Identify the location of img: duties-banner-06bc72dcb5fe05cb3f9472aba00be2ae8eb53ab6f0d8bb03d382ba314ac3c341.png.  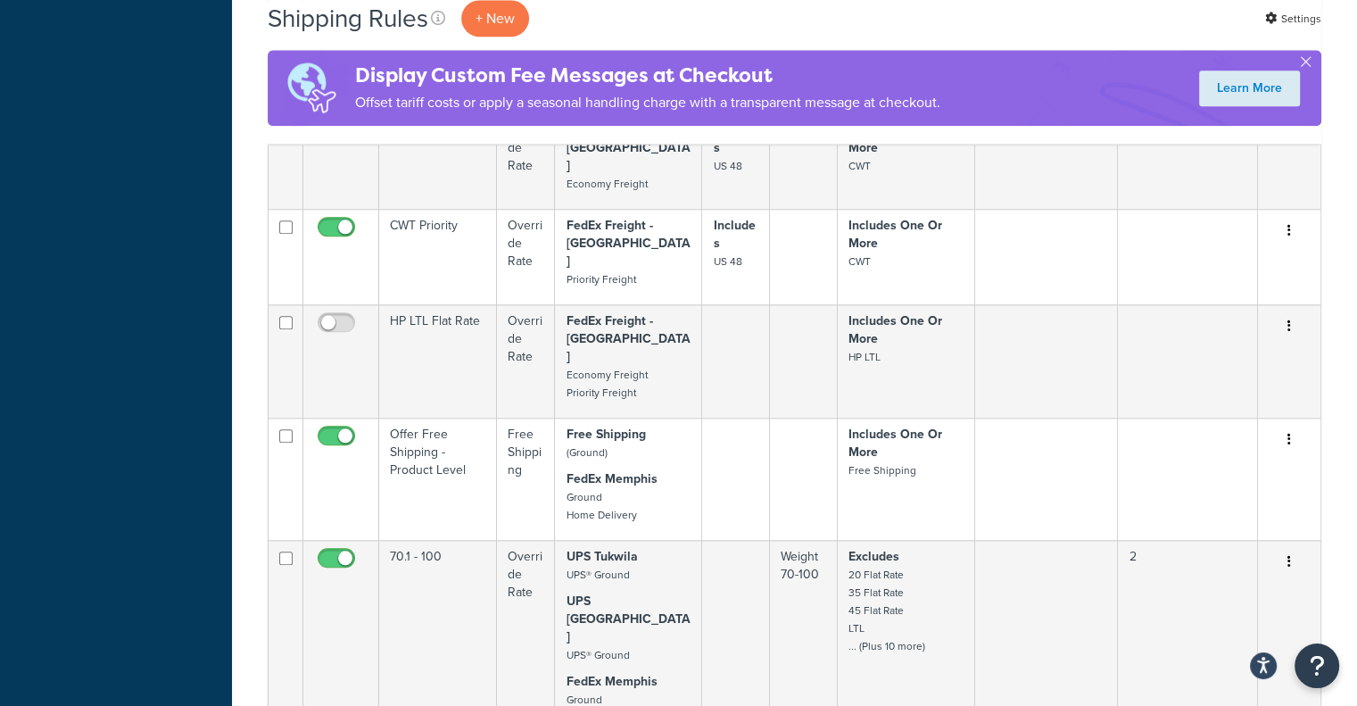
(311, 87).